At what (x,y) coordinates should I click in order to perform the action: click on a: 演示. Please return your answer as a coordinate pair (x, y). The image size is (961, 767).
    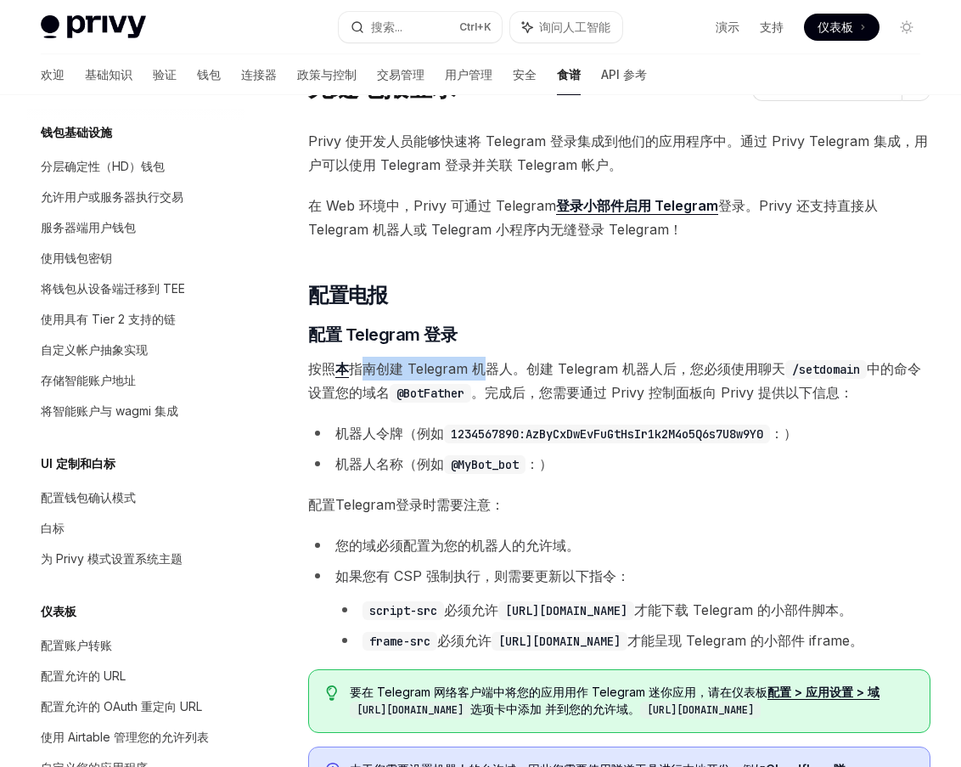
    Looking at the image, I should click on (728, 27).